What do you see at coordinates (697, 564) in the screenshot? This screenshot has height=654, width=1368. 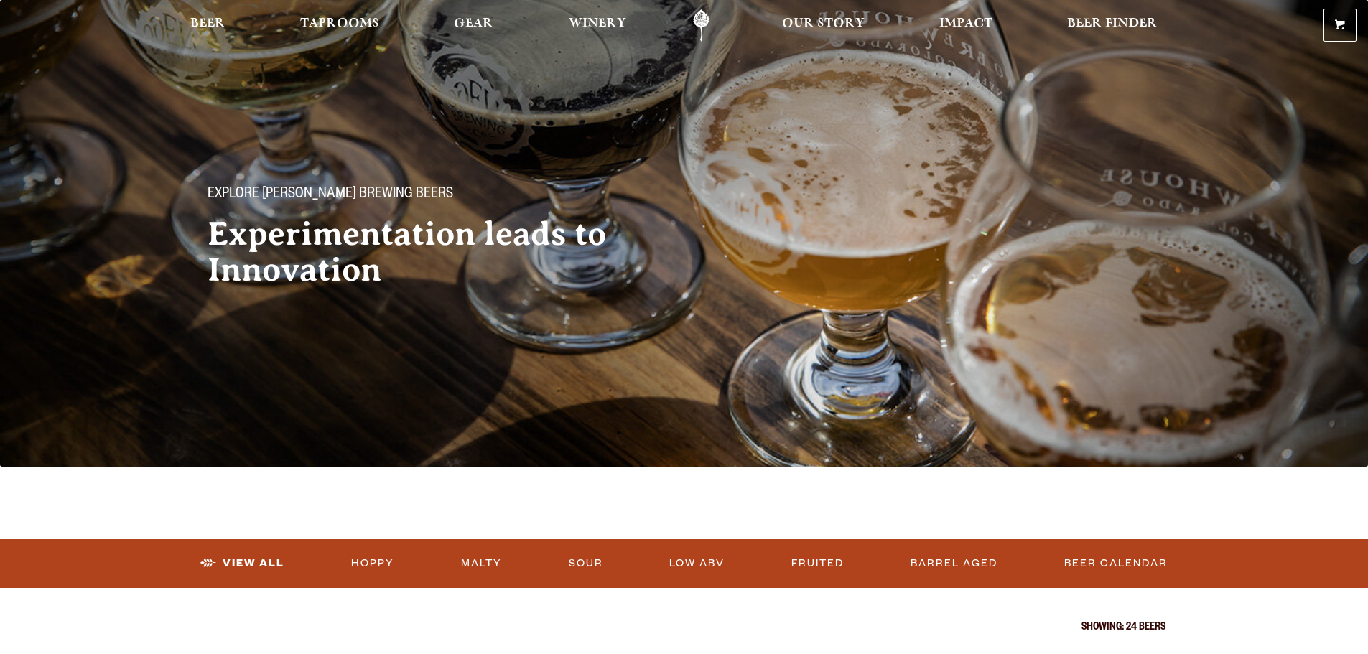 I see `a: Low ABV` at bounding box center [697, 564].